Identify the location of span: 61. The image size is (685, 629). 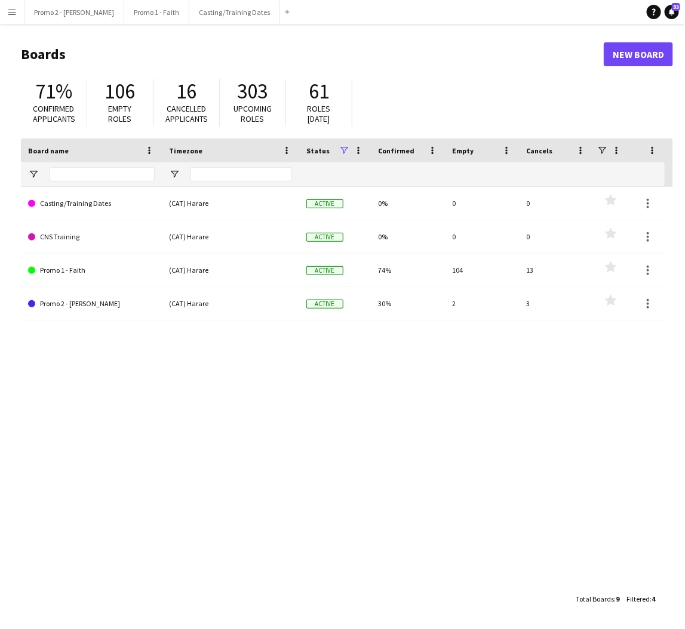
(319, 91).